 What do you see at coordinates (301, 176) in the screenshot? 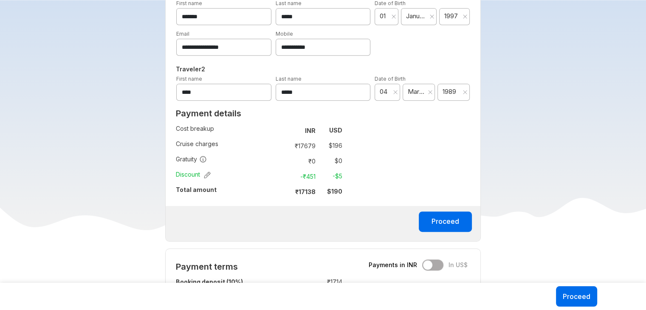
I see `td: -₹ 451` at bounding box center [301, 176].